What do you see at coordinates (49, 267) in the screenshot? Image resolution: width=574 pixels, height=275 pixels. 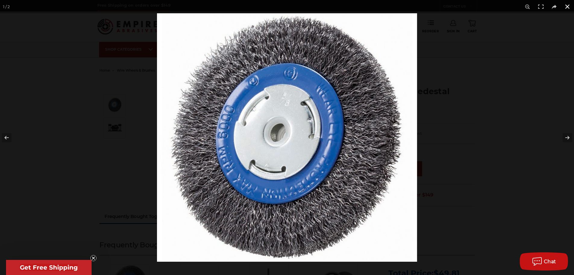 I see `span: Get Free Shipping` at bounding box center [49, 267].